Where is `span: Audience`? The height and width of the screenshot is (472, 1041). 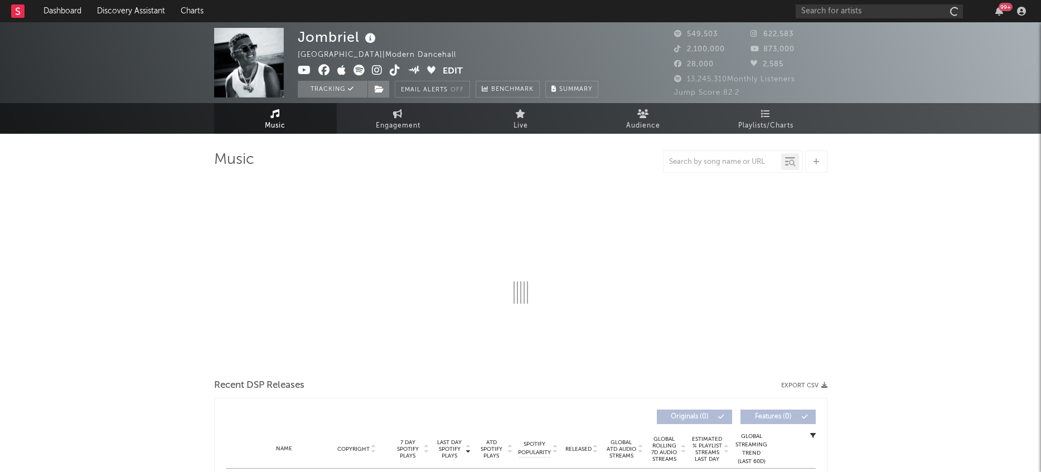 span: Audience is located at coordinates (643, 126).